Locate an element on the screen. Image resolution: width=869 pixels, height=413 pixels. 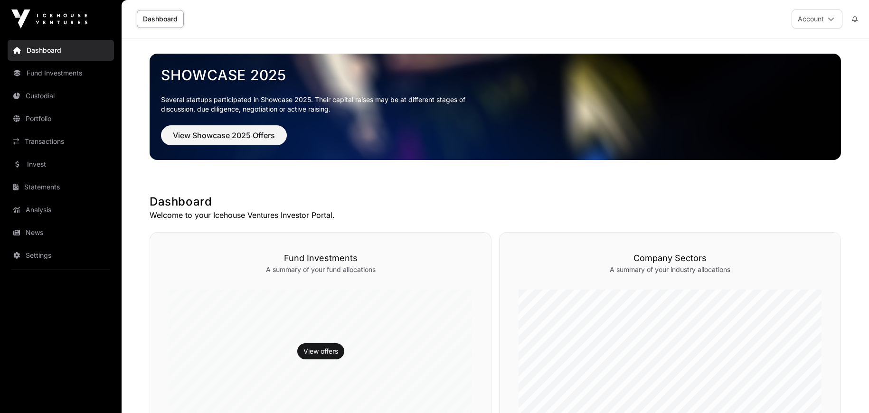
a: Custodial is located at coordinates (61, 96).